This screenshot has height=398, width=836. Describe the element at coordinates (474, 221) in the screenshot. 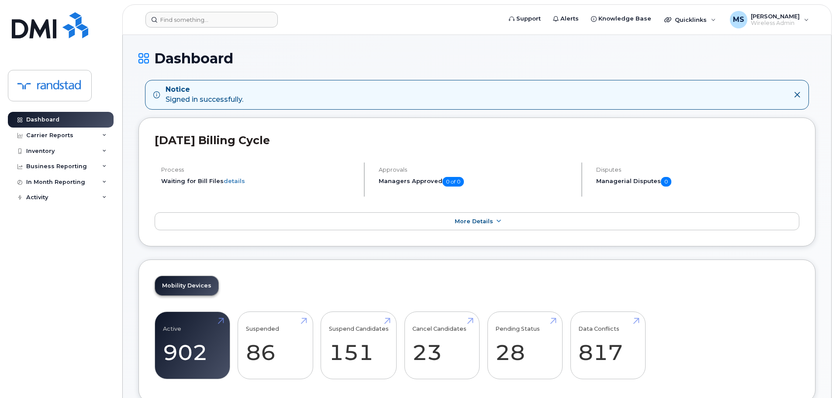

I see `span: More Details` at that location.